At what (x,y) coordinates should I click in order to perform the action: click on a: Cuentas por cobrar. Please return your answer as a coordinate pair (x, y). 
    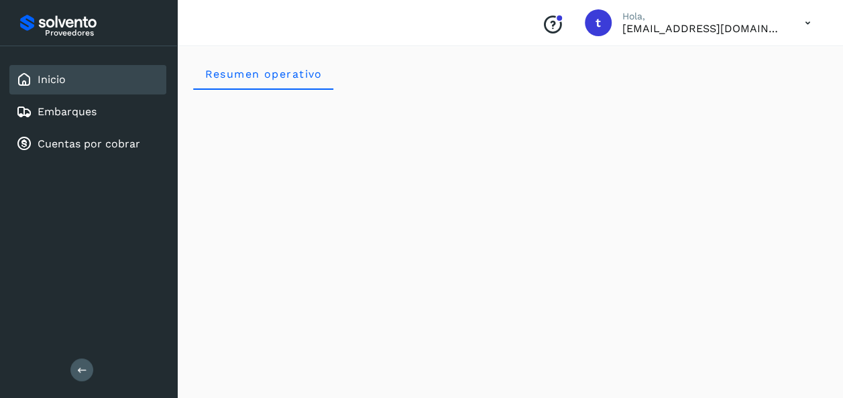
    Looking at the image, I should click on (89, 144).